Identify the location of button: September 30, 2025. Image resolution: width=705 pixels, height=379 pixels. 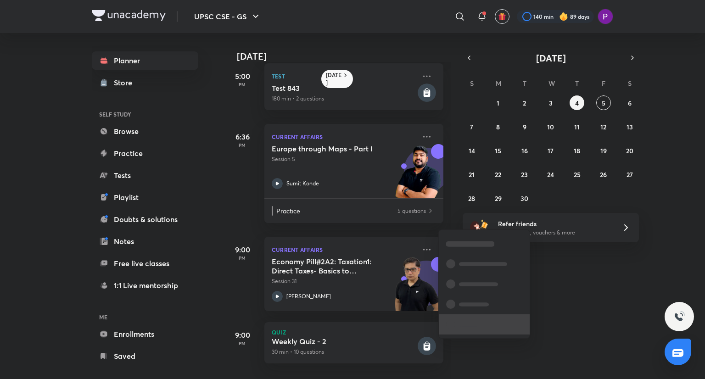
(525, 198).